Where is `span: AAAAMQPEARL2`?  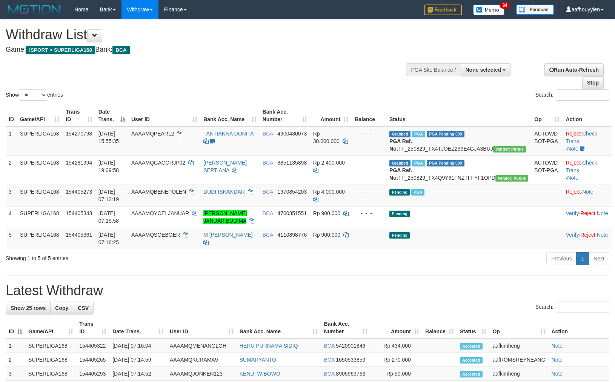
span: AAAAMQPEARL2 is located at coordinates (153, 134).